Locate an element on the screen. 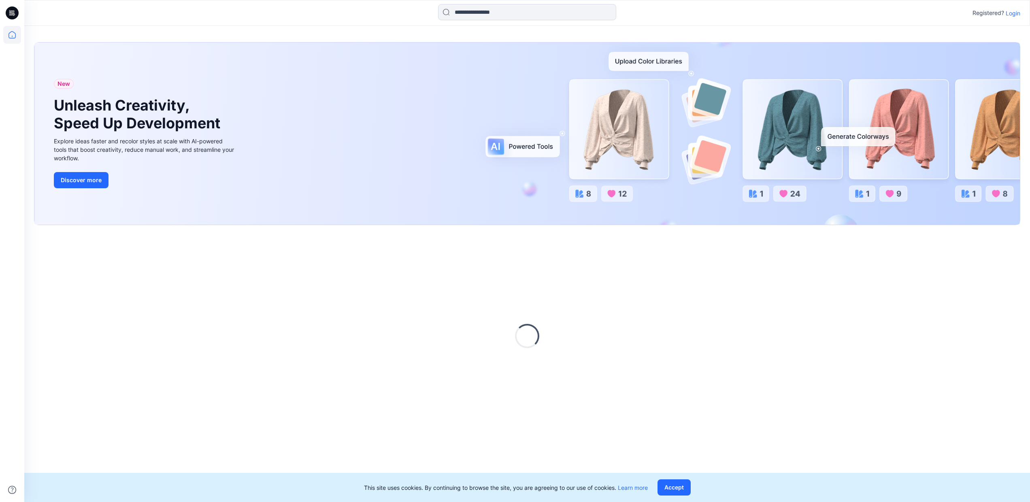 This screenshot has width=1030, height=502. span: New is located at coordinates (64, 84).